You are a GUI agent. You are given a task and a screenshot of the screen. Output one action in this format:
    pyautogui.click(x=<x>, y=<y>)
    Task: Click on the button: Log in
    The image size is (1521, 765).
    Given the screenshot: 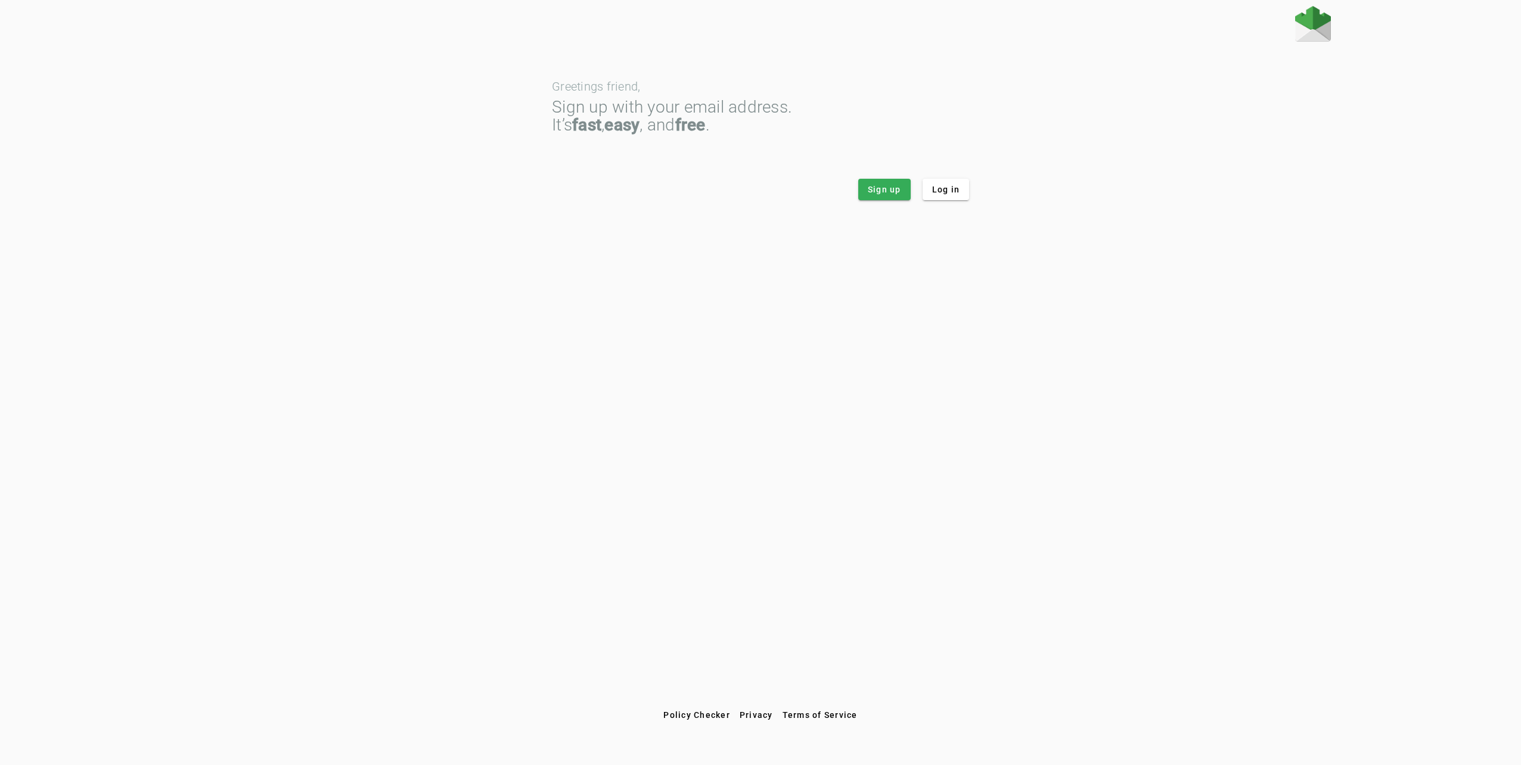 What is the action you would take?
    pyautogui.click(x=946, y=190)
    